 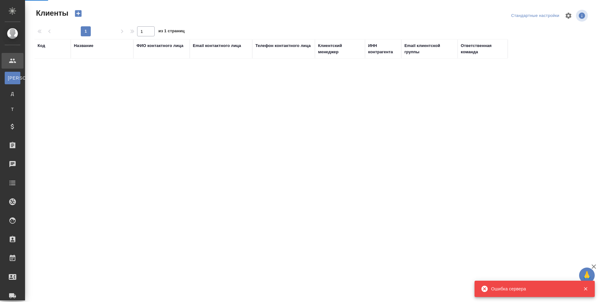 I want to click on span: Д, so click(x=13, y=94).